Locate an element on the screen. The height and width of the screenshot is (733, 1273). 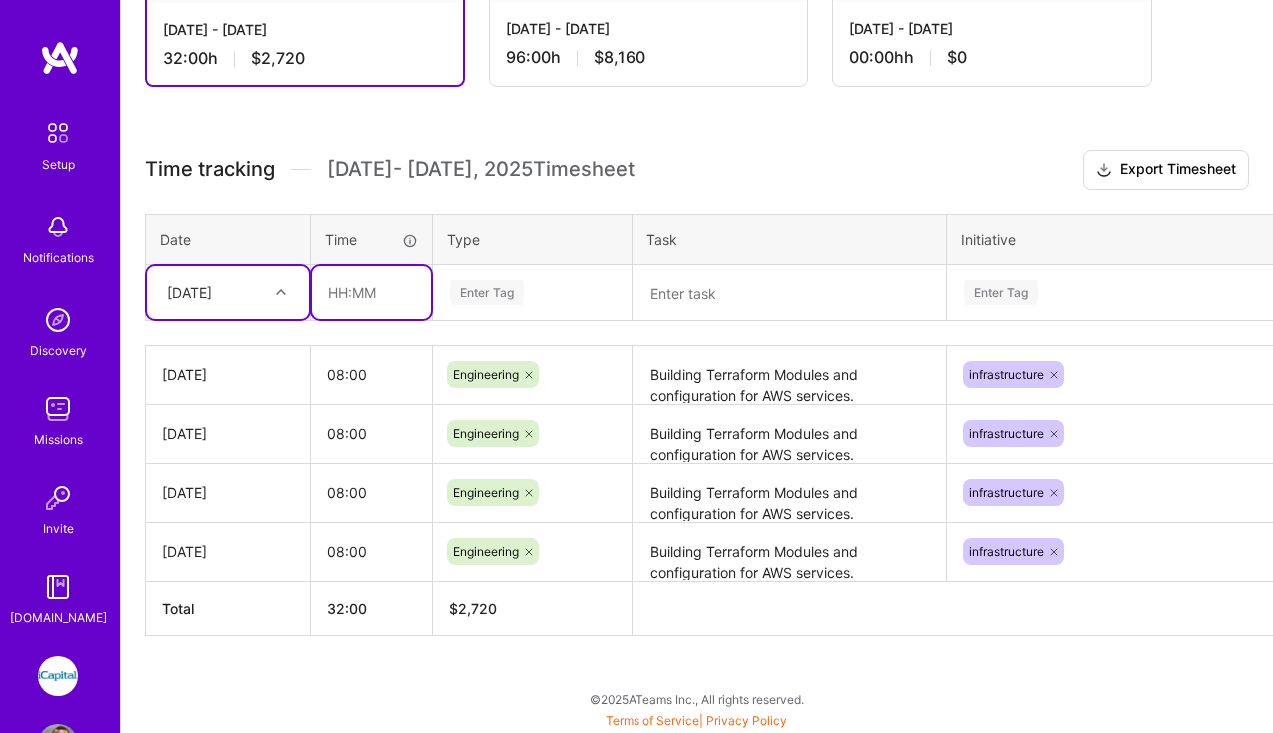
span: $ 2,720 is located at coordinates (473, 608).